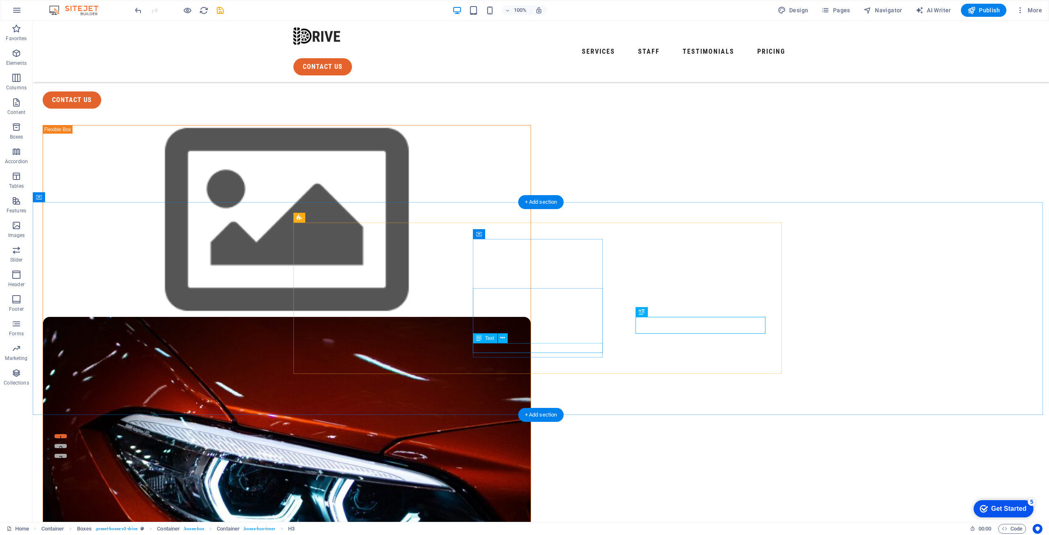  What do you see at coordinates (16, 161) in the screenshot?
I see `p: Accordion` at bounding box center [16, 161].